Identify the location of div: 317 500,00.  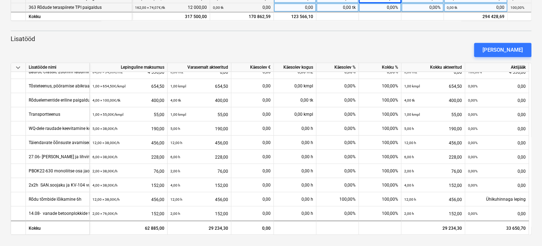
(171, 17).